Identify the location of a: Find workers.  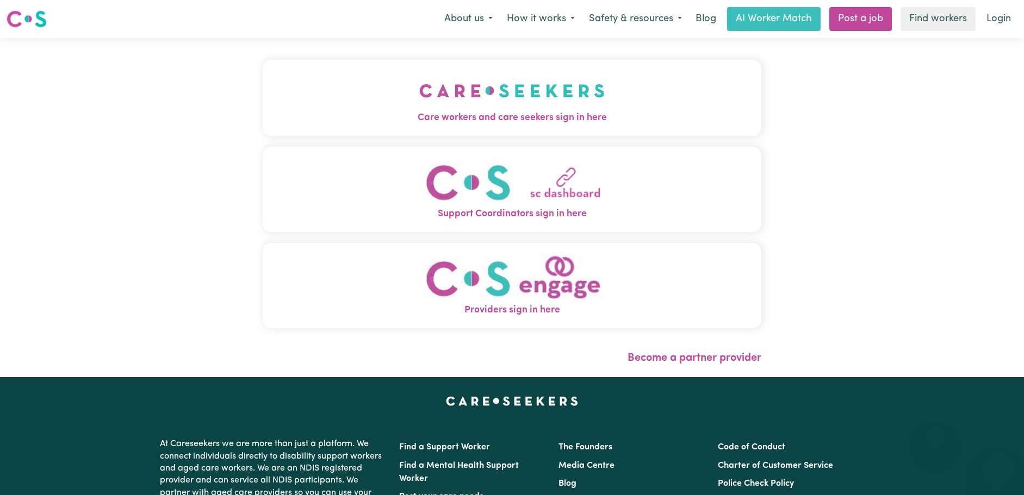
(938, 19).